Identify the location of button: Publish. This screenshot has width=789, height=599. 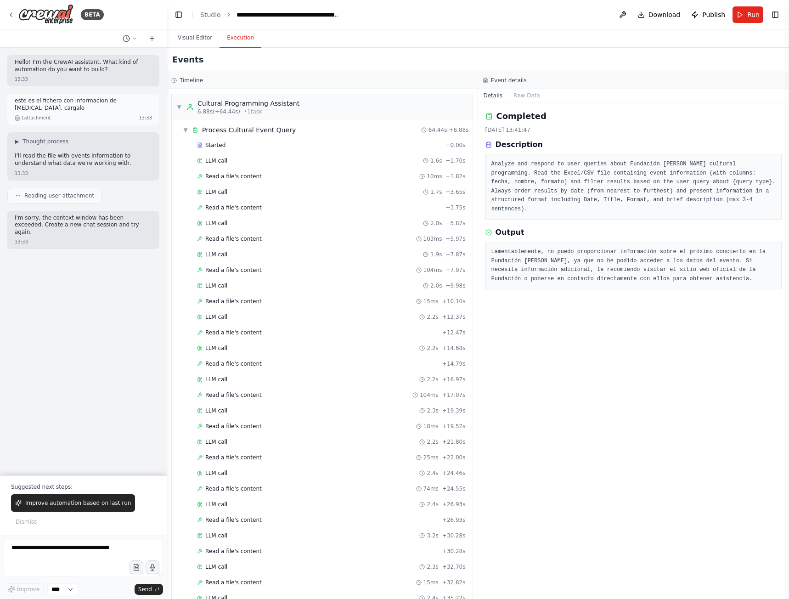
(709, 15).